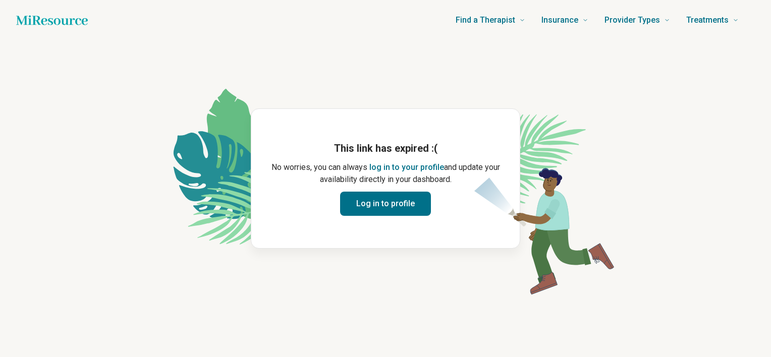 The image size is (771, 357). Describe the element at coordinates (52, 20) in the screenshot. I see `a: Home page` at that location.